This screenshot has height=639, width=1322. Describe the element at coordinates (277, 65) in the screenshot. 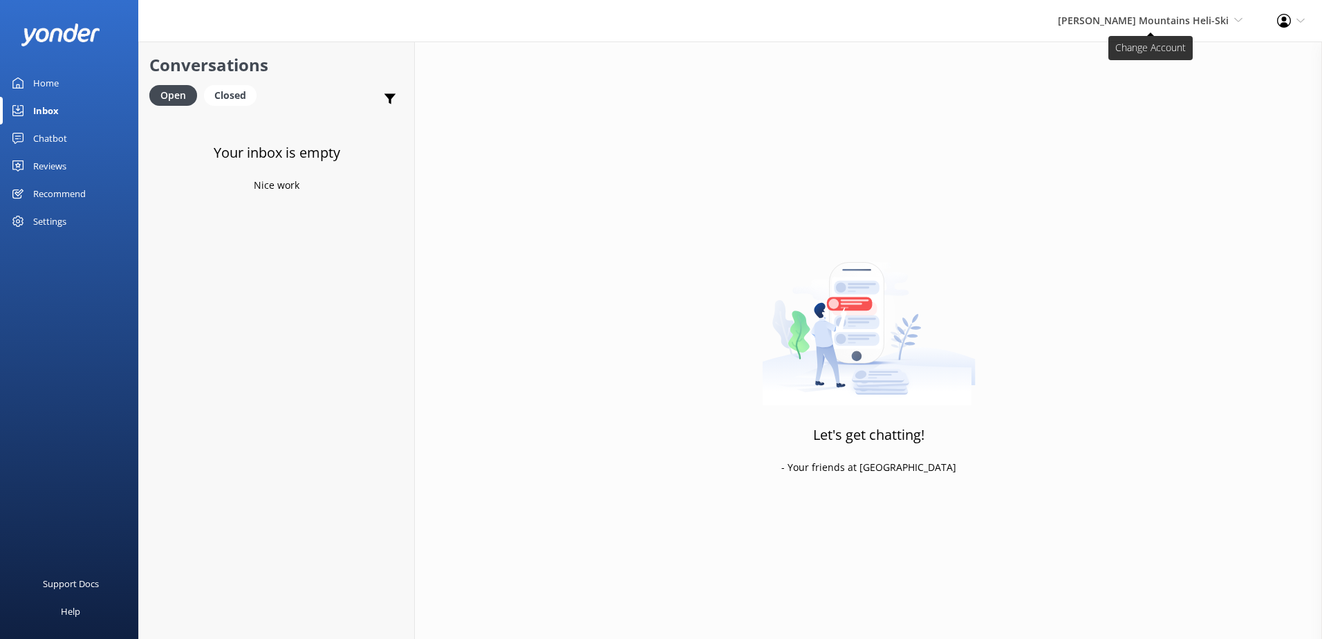

I see `h2: Conversations` at that location.